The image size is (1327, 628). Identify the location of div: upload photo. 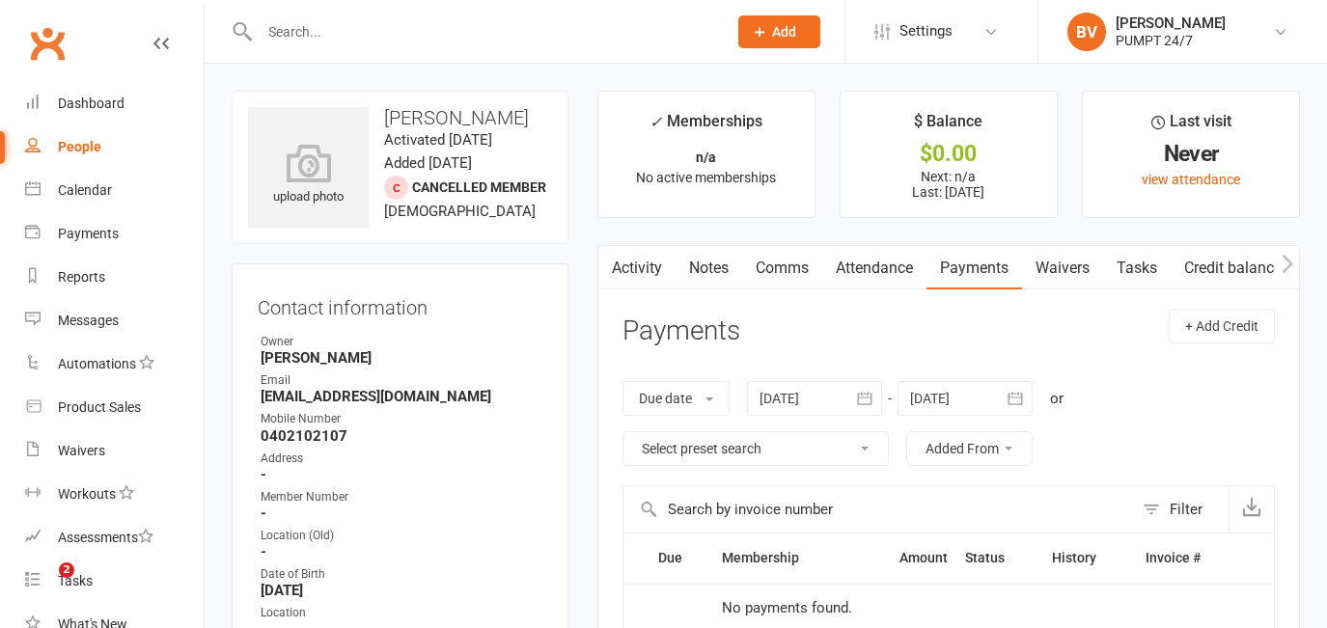
(308, 176).